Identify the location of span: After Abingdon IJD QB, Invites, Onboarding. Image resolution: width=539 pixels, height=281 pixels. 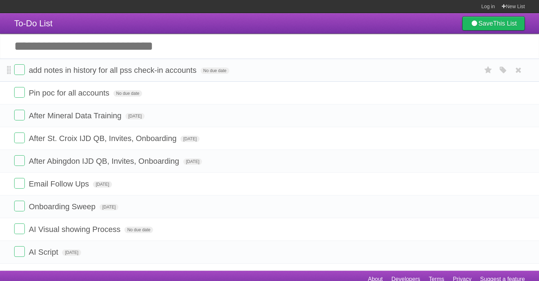
(105, 161).